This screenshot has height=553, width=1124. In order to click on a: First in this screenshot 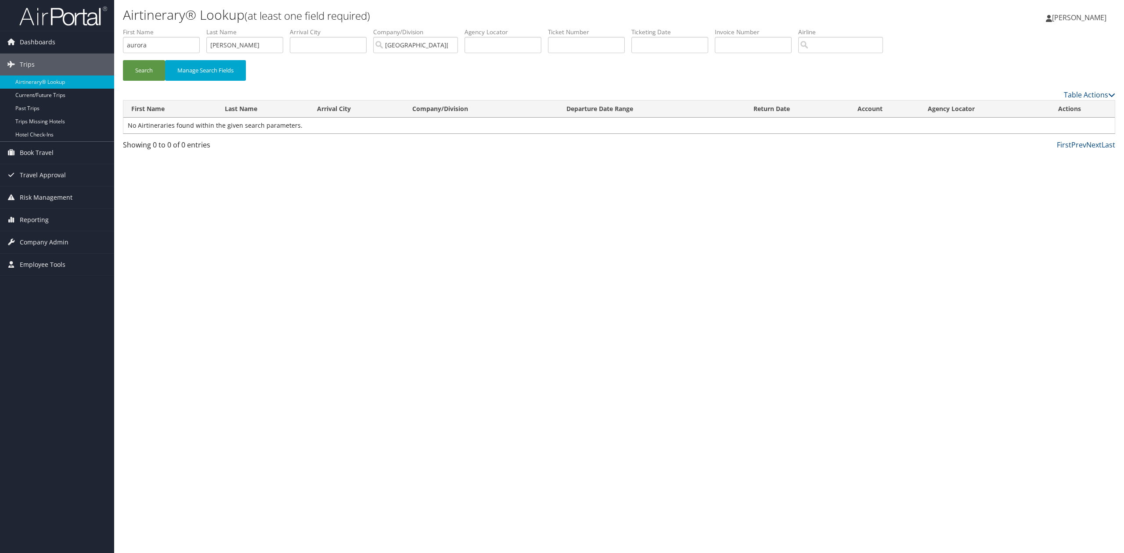, I will do `click(1064, 145)`.